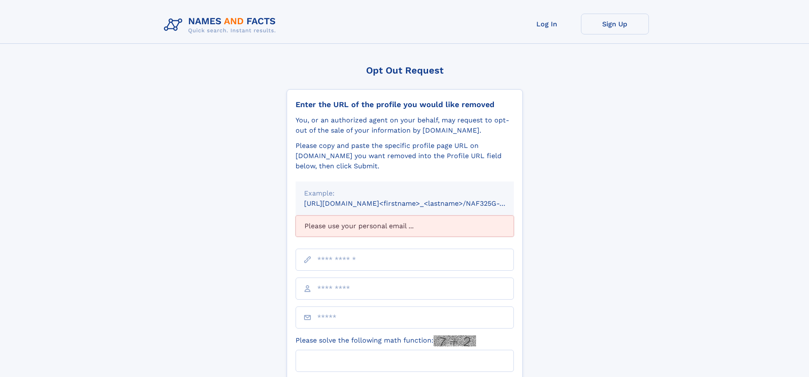 The image size is (809, 377). I want to click on img: Logo Names and Facts, so click(222, 25).